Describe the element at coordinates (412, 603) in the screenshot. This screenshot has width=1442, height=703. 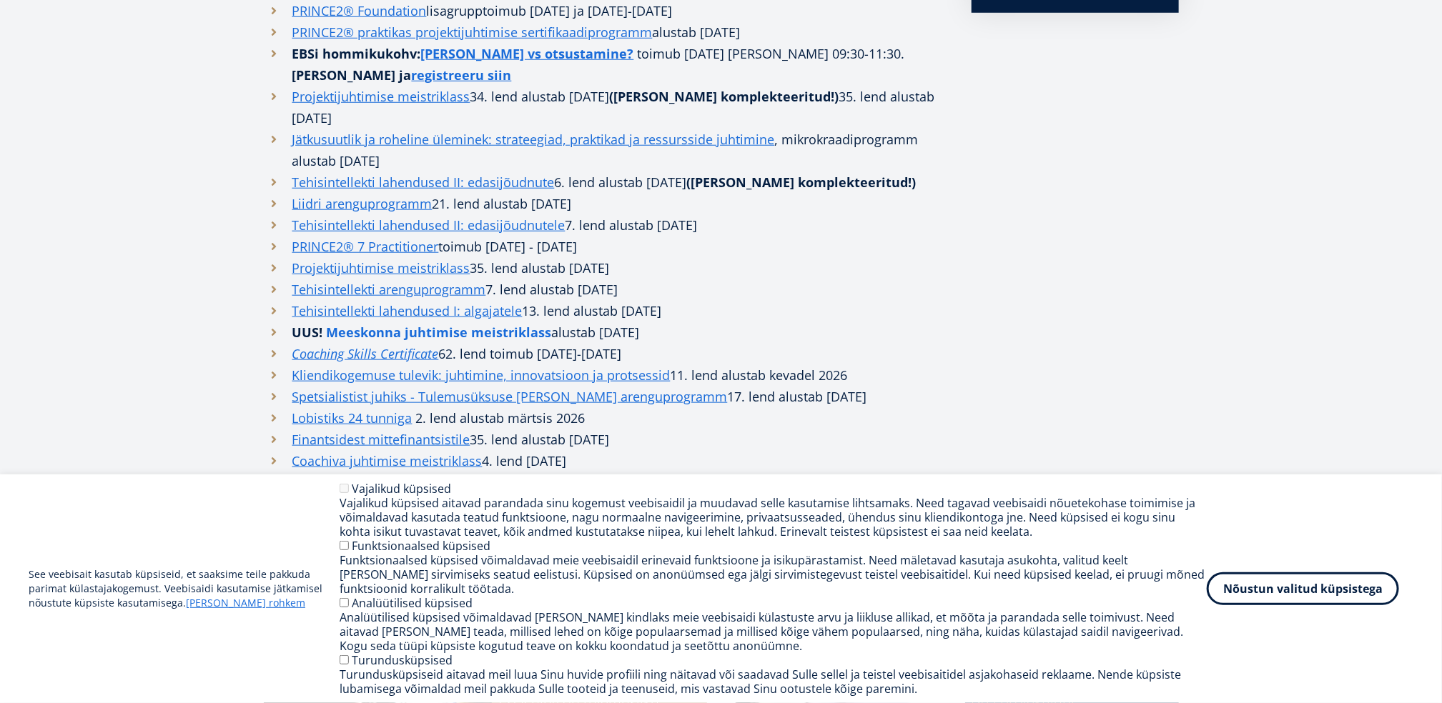
I see `label: Analüütilised küpsised` at that location.